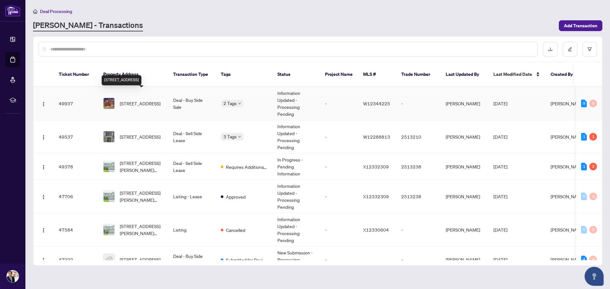  I want to click on span: Deal Processing, so click(56, 11).